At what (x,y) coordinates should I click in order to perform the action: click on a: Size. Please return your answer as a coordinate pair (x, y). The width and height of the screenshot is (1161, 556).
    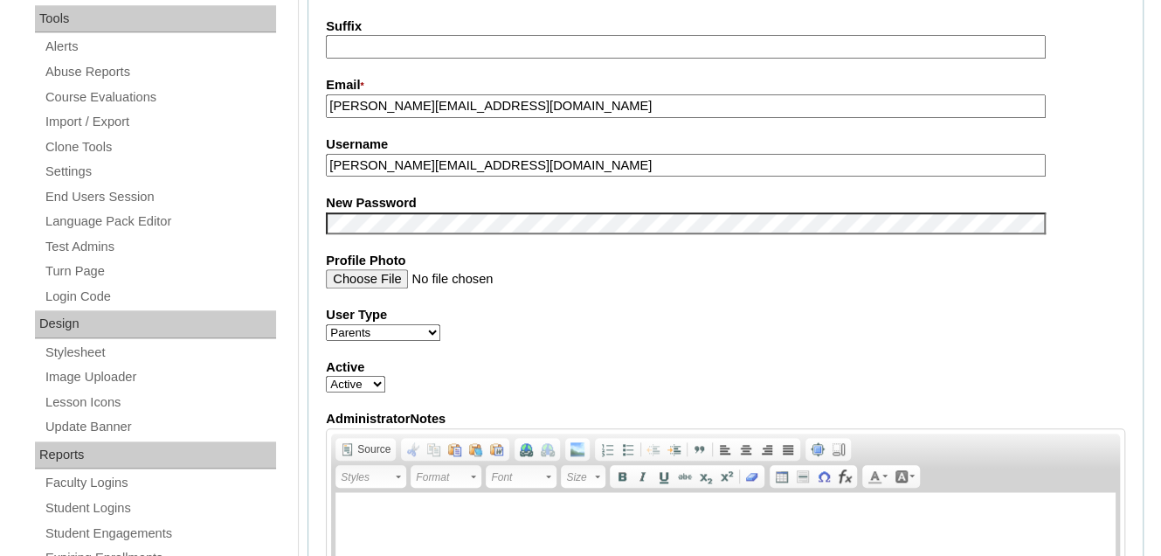
    Looking at the image, I should click on (583, 476).